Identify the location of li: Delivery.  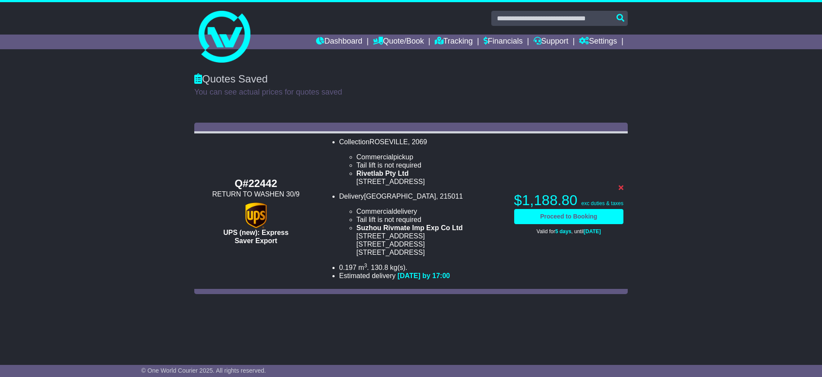
(422, 224).